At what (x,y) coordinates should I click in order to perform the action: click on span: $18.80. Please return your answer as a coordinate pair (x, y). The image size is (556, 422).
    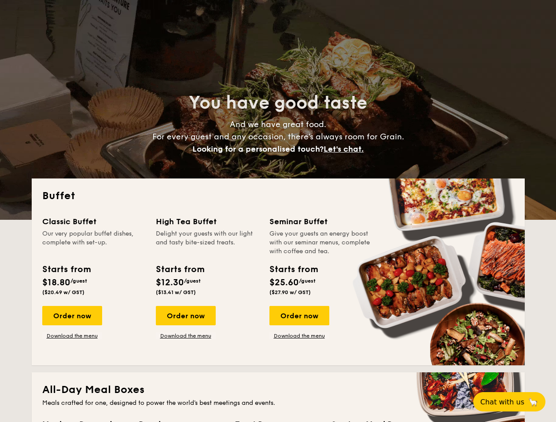
    Looking at the image, I should click on (56, 283).